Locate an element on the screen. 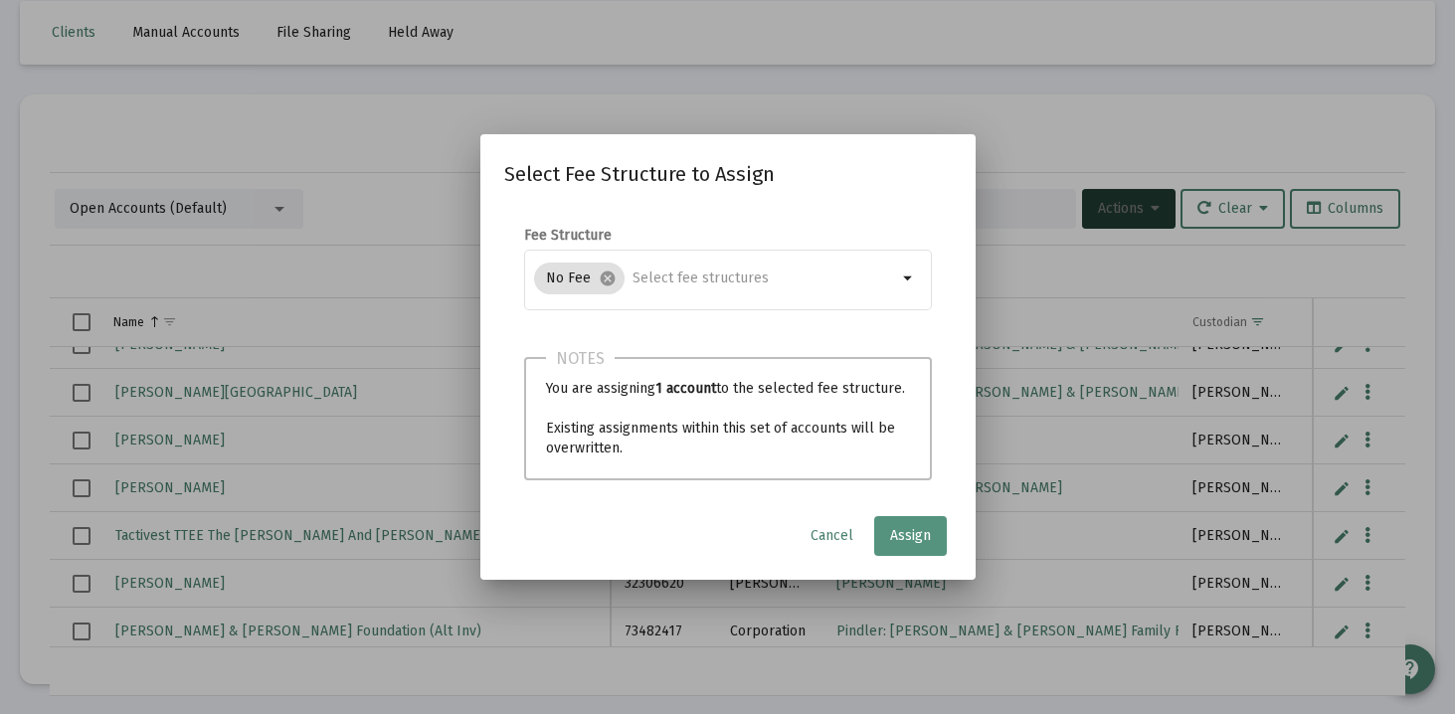 This screenshot has width=1455, height=714. b: 1 account is located at coordinates (685, 388).